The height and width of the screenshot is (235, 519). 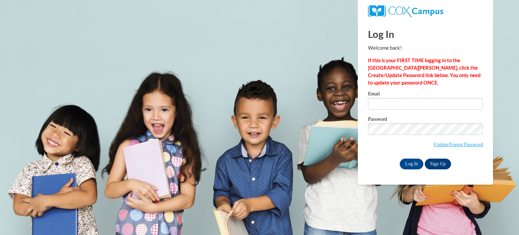 What do you see at coordinates (405, 11) in the screenshot?
I see `img: COX Campus` at bounding box center [405, 11].